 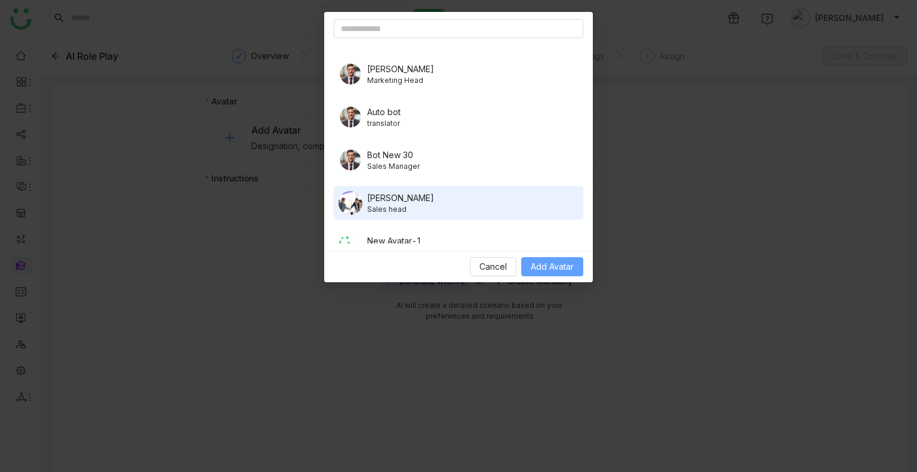 What do you see at coordinates (394, 155) in the screenshot?
I see `span: Bot New 30` at bounding box center [394, 155].